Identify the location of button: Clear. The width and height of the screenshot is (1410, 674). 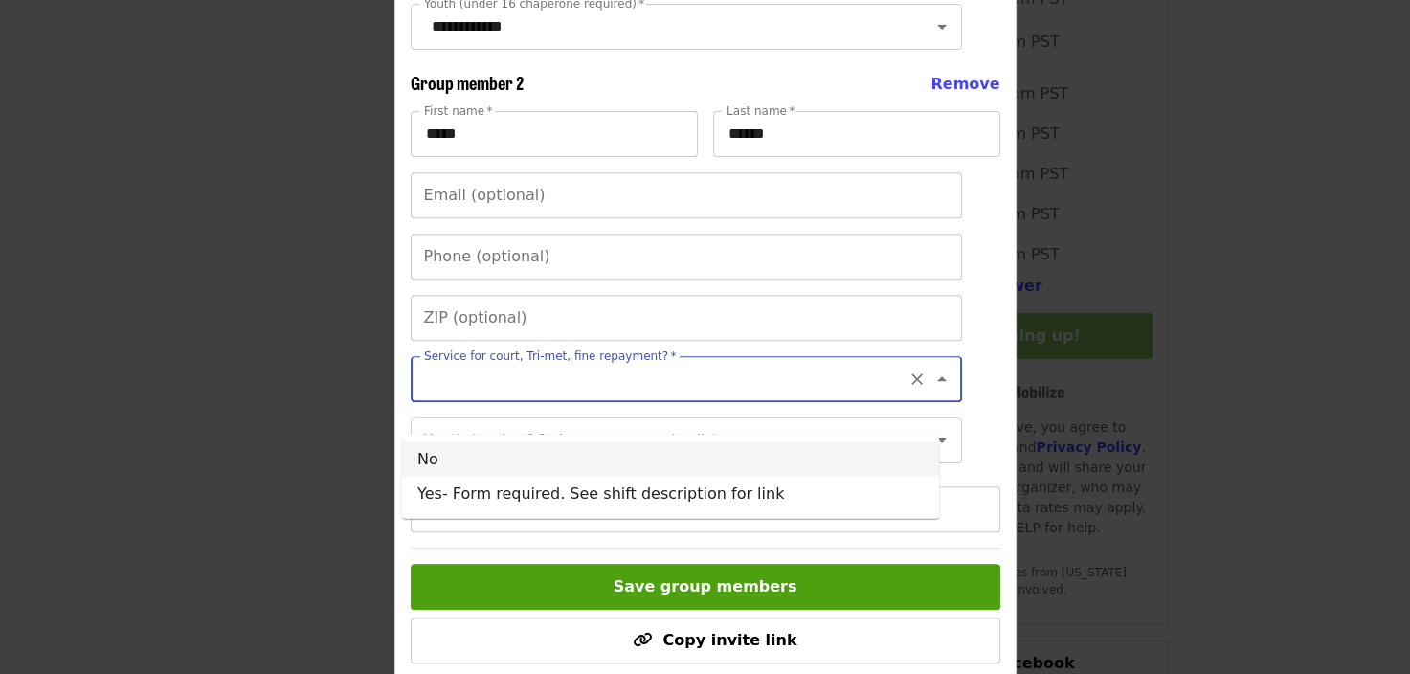
(917, 379).